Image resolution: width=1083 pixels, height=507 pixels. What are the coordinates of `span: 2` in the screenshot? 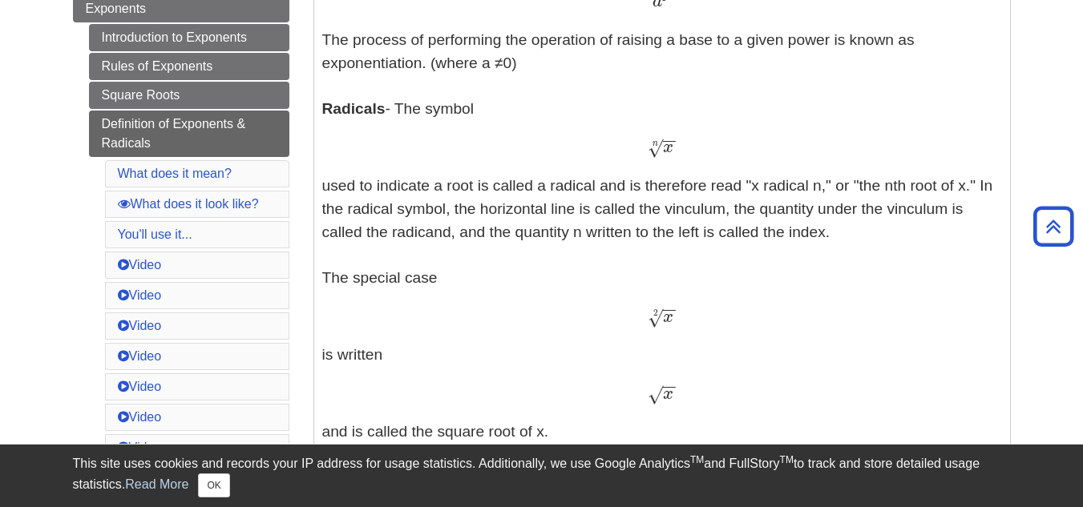 It's located at (655, 313).